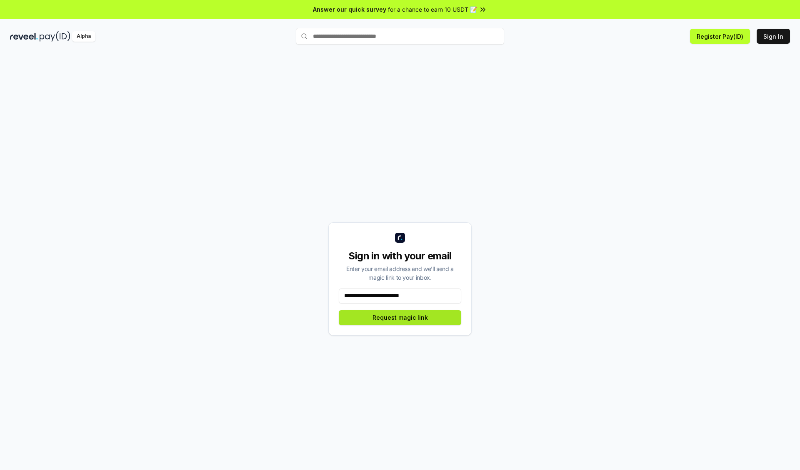 Image resolution: width=800 pixels, height=470 pixels. What do you see at coordinates (432, 9) in the screenshot?
I see `span: for a chance to earn 10 USDT 📝` at bounding box center [432, 9].